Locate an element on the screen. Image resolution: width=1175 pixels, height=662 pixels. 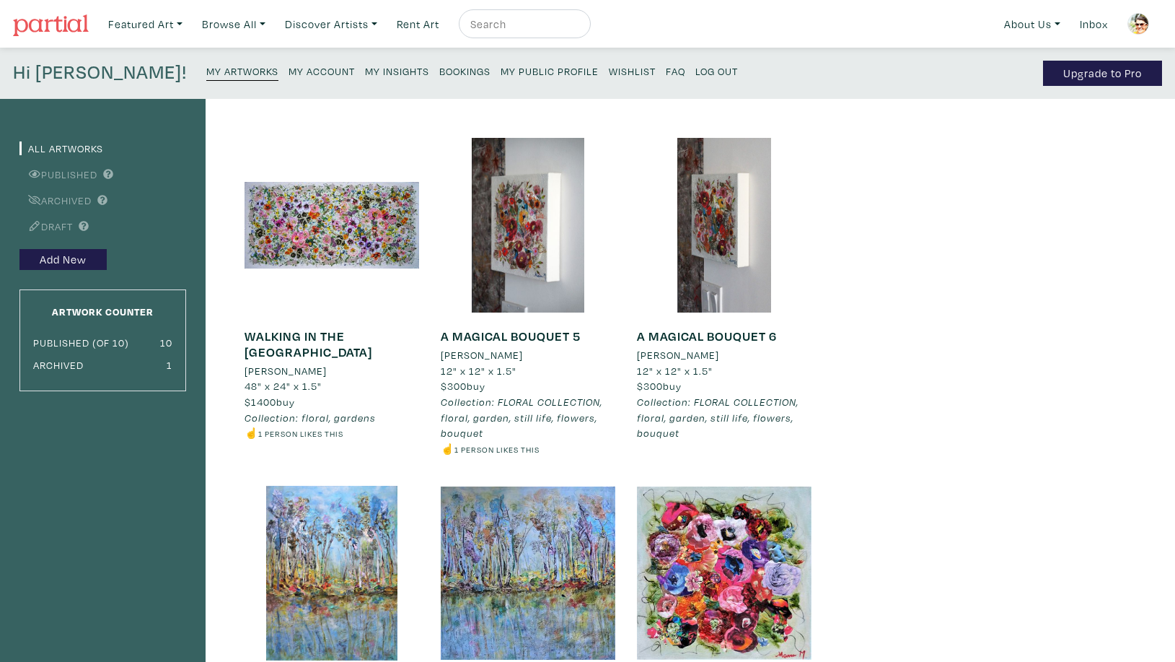
small: My Insights is located at coordinates (397, 71).